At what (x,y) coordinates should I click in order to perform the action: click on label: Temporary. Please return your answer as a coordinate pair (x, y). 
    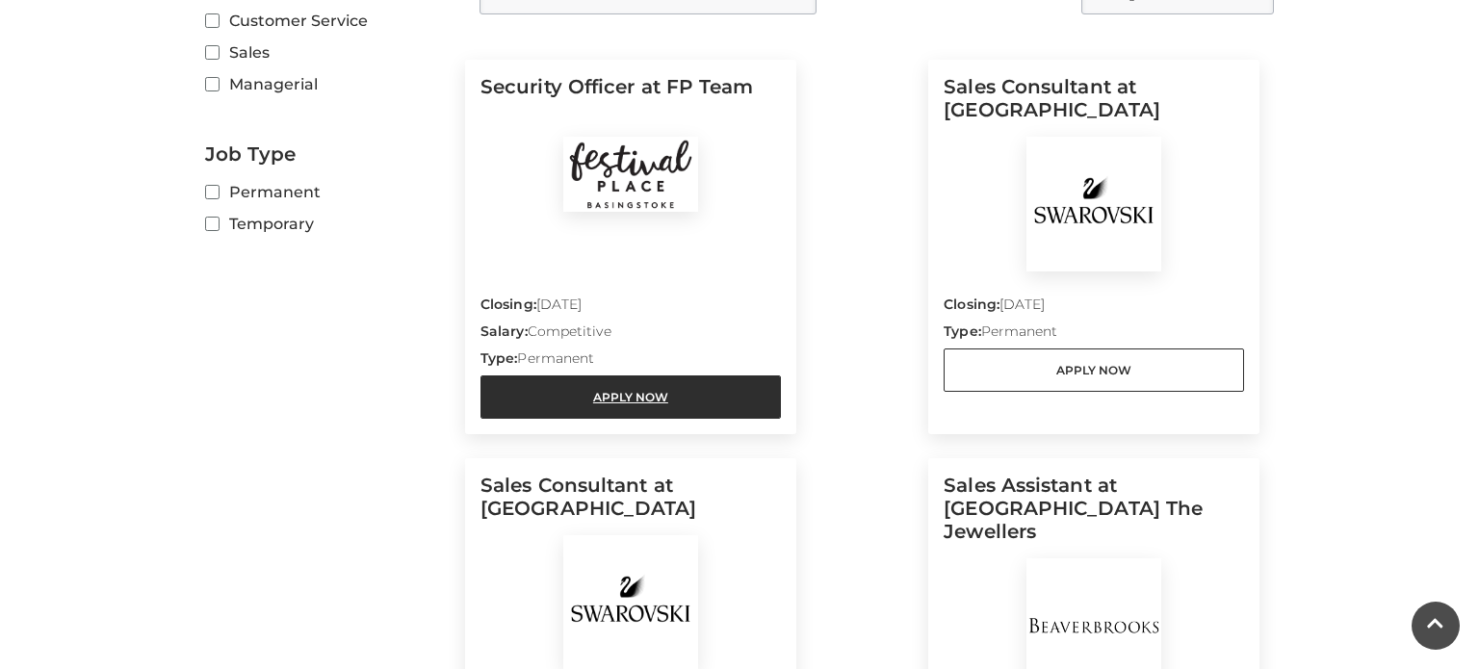
    Looking at the image, I should click on (327, 223).